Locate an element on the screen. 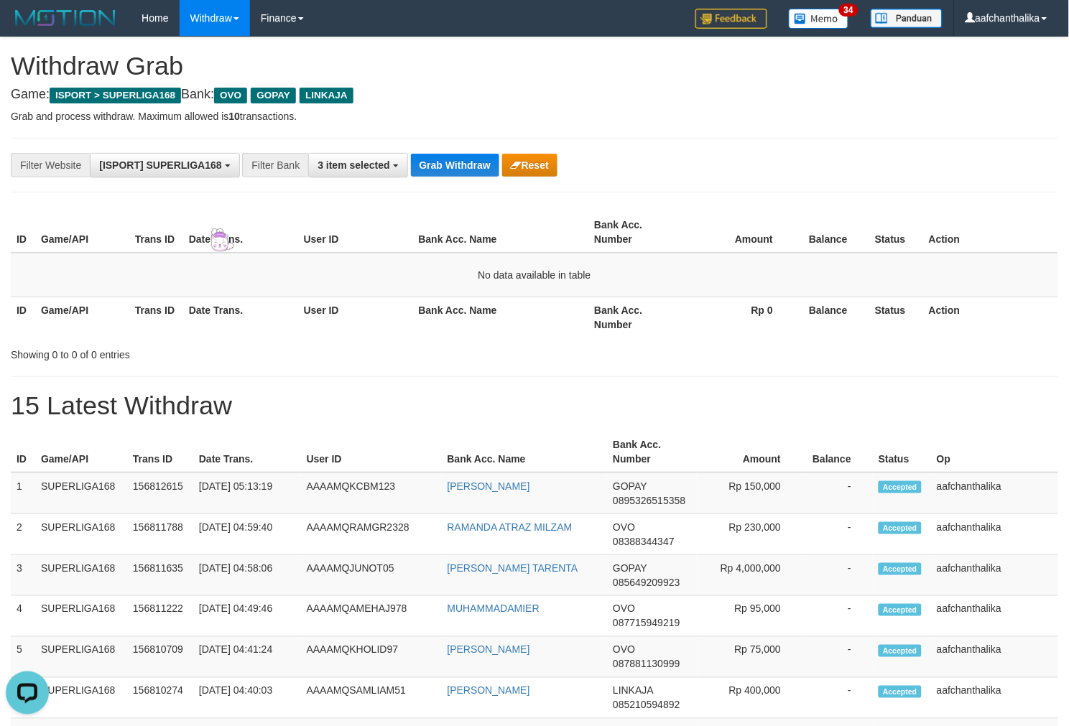  td: Rp 150,000 is located at coordinates (749, 494).